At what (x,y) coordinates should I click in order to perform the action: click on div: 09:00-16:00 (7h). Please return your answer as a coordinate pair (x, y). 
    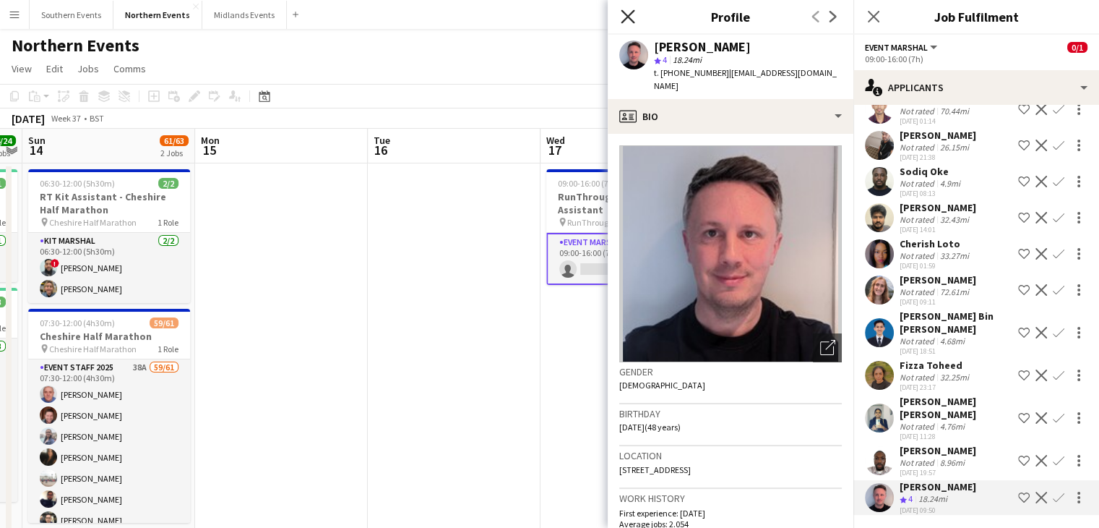
    Looking at the image, I should click on (976, 59).